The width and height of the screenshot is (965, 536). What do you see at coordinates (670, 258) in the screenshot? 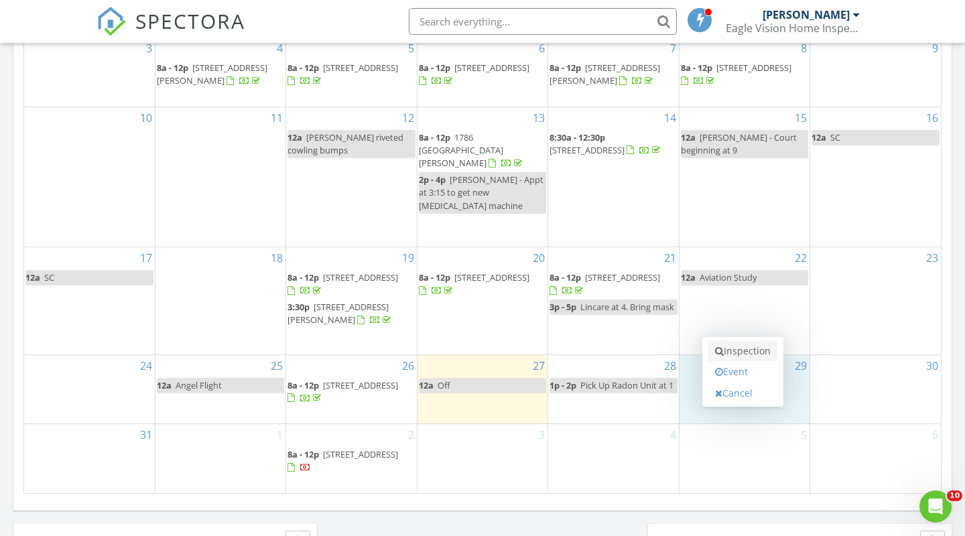
I see `a: Go to August 21, 2025` at bounding box center [670, 258].